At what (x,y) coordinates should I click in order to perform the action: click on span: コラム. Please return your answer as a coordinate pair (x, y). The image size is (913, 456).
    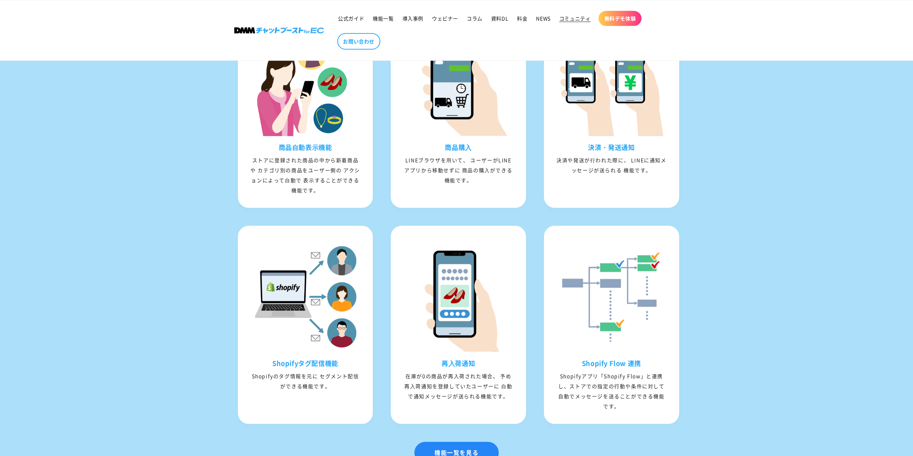
    Looking at the image, I should click on (474, 18).